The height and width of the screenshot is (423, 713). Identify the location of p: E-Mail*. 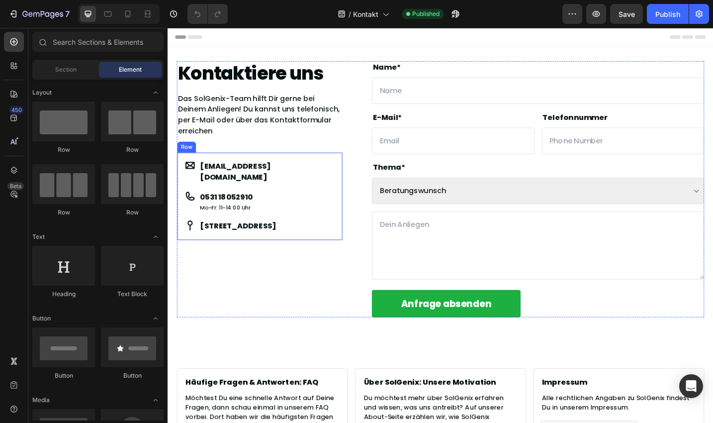
(312, 98).